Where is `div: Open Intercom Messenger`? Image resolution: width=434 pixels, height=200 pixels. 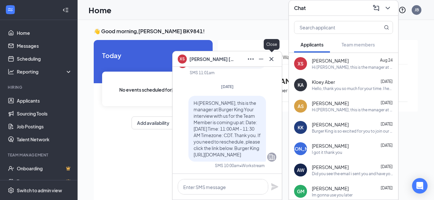 div: Open Intercom Messenger is located at coordinates (420, 186).